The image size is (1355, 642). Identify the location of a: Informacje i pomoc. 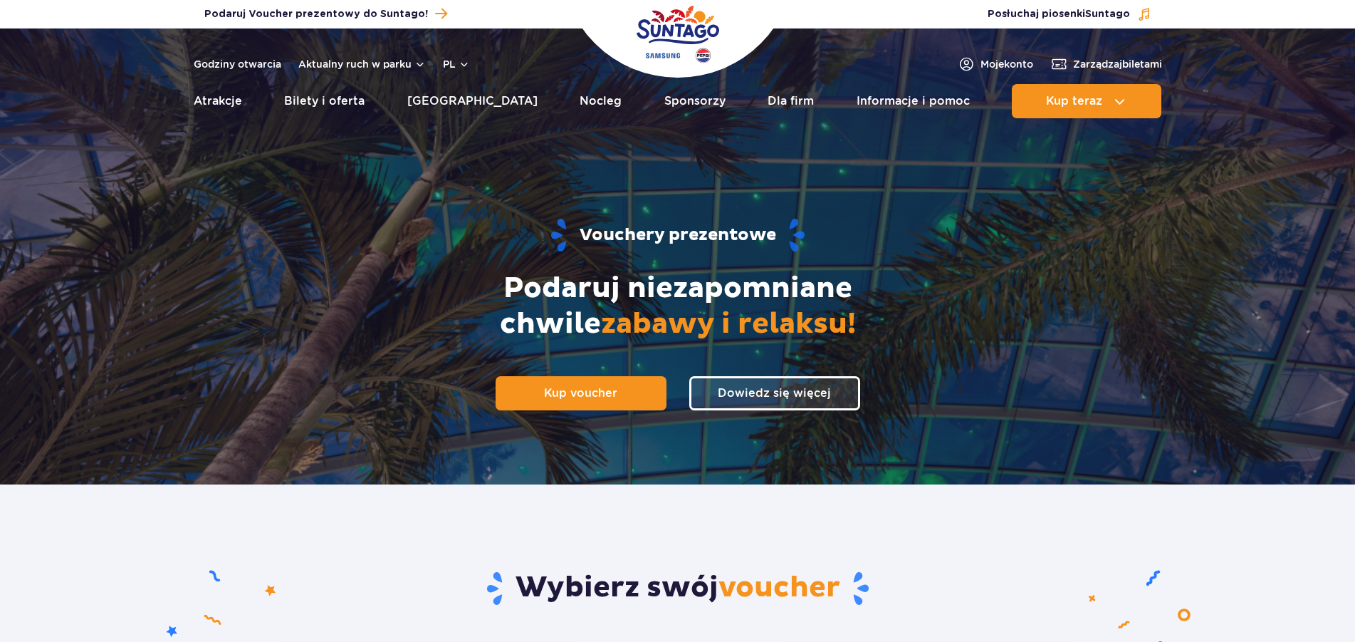
(913, 101).